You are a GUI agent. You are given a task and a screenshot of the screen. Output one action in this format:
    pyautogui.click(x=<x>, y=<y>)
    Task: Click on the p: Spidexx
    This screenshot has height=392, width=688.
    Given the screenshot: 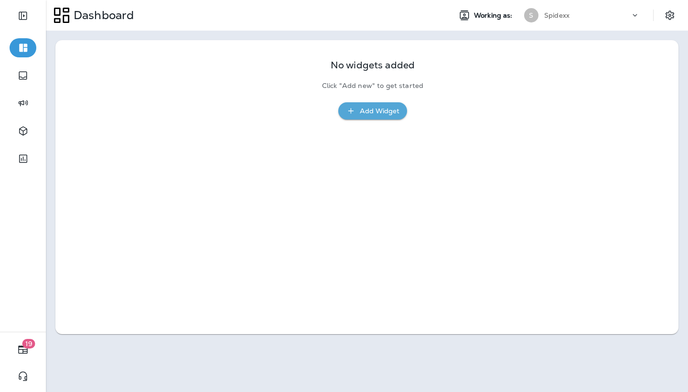 What is the action you would take?
    pyautogui.click(x=557, y=15)
    